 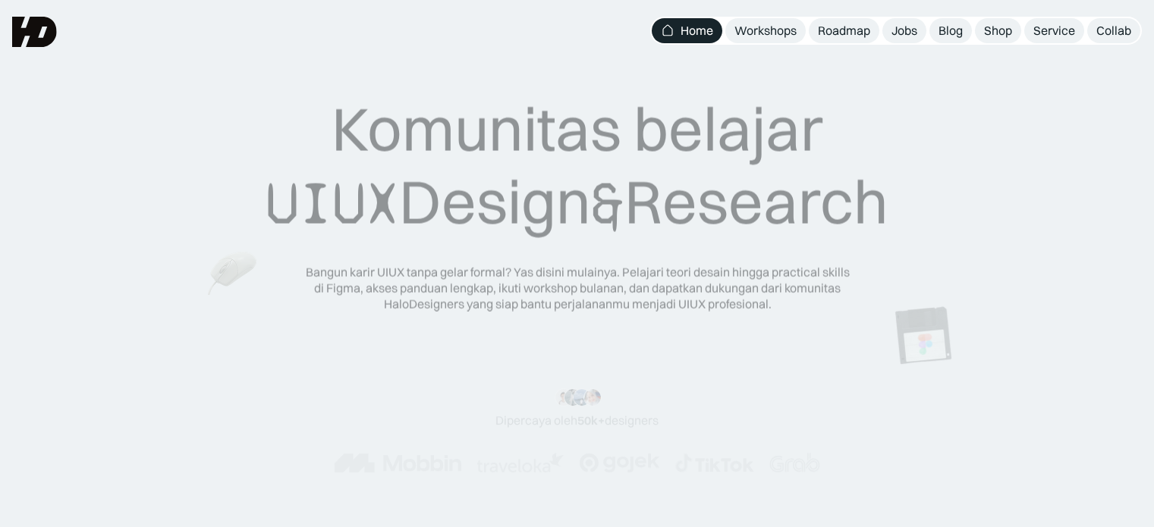 What do you see at coordinates (576, 166) in the screenshot?
I see `div: Komunitas belajar Design Research` at bounding box center [576, 166].